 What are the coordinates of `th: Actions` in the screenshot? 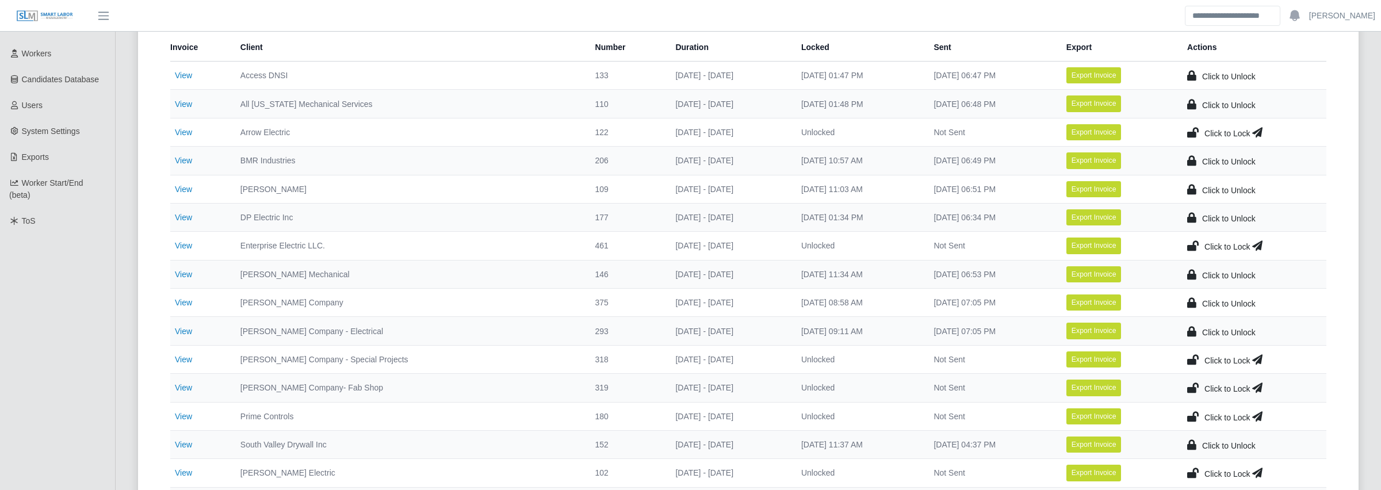 It's located at (1252, 47).